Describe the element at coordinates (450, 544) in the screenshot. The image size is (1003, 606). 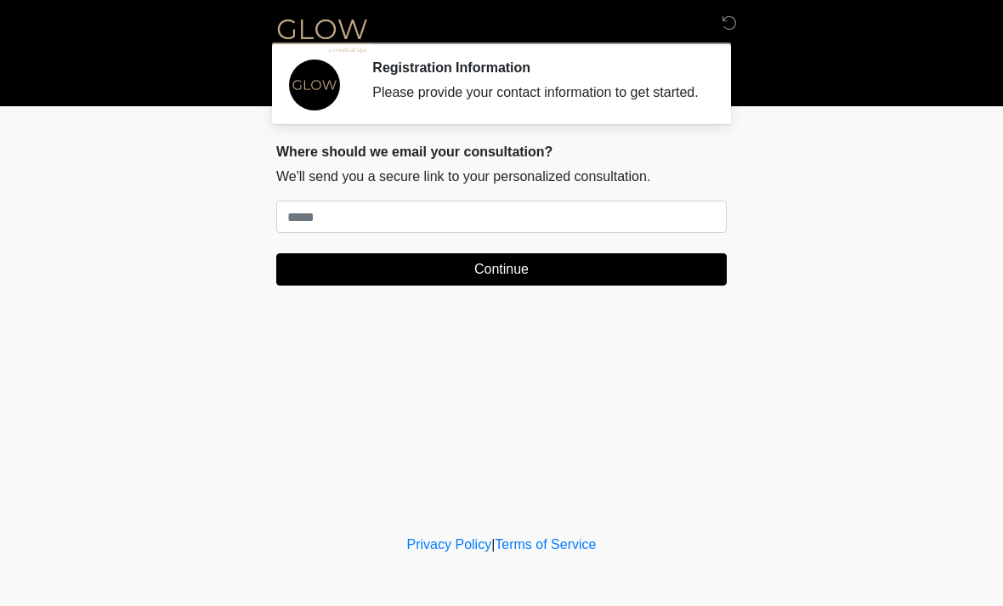
I see `a: Privacy Policy` at that location.